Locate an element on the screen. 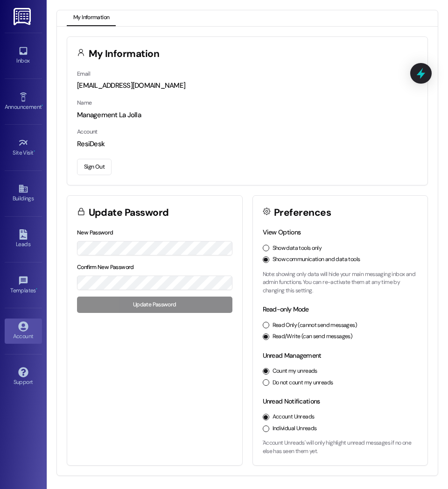 The height and width of the screenshot is (489, 448). label: Account is located at coordinates (87, 132).